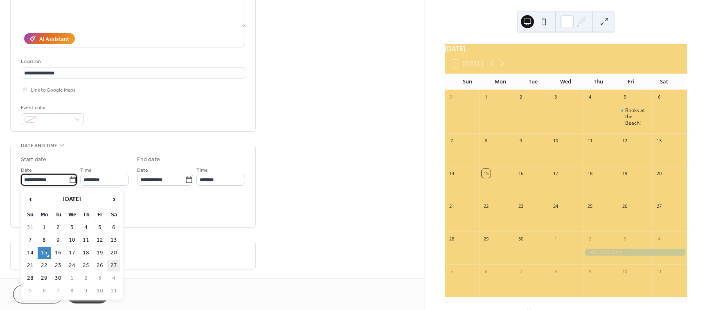 This screenshot has width=707, height=310. I want to click on div: 11, so click(659, 272).